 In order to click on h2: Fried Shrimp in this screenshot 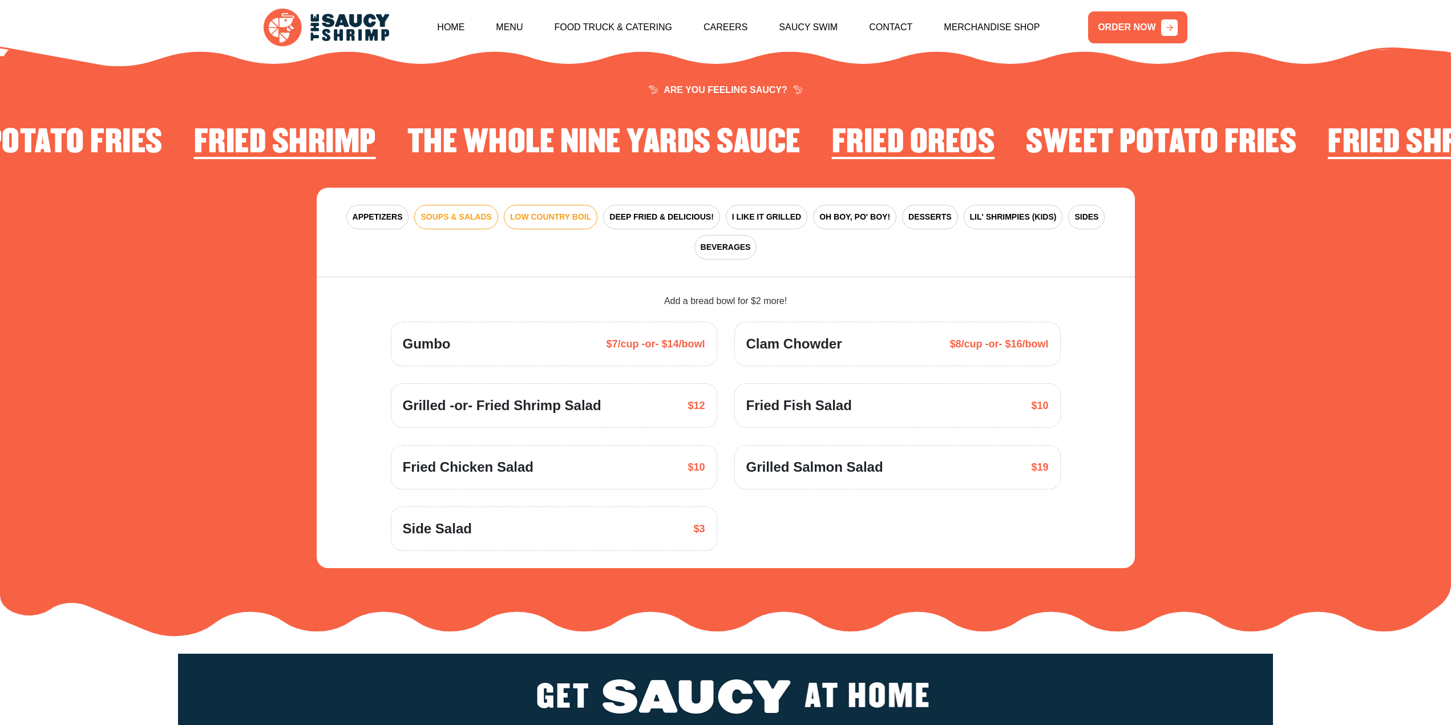, I will do `click(285, 143)`.